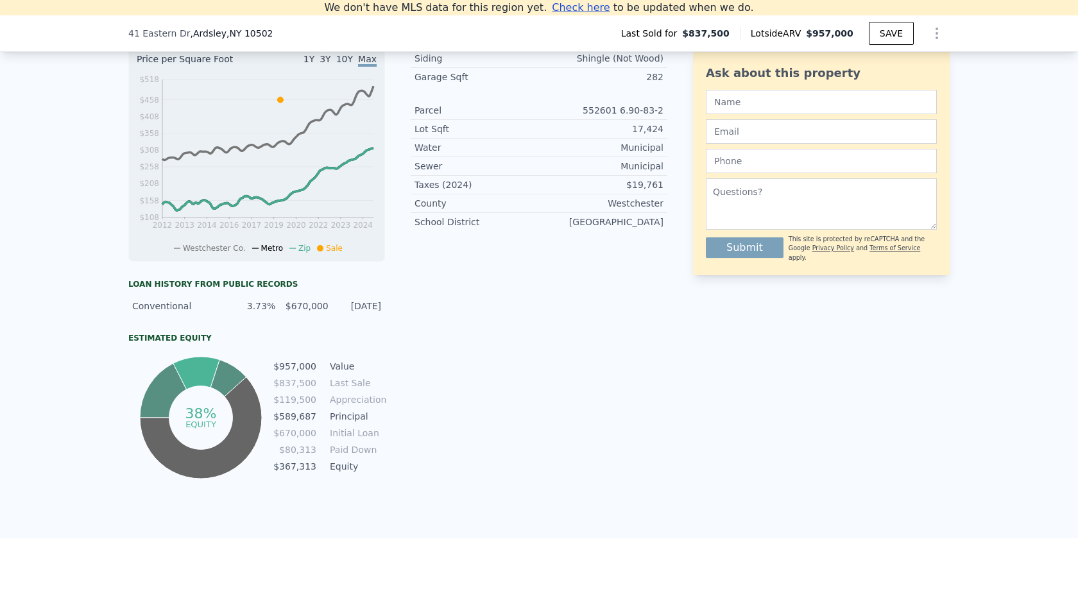 This screenshot has width=1078, height=596. What do you see at coordinates (272, 248) in the screenshot?
I see `span: Metro` at bounding box center [272, 248].